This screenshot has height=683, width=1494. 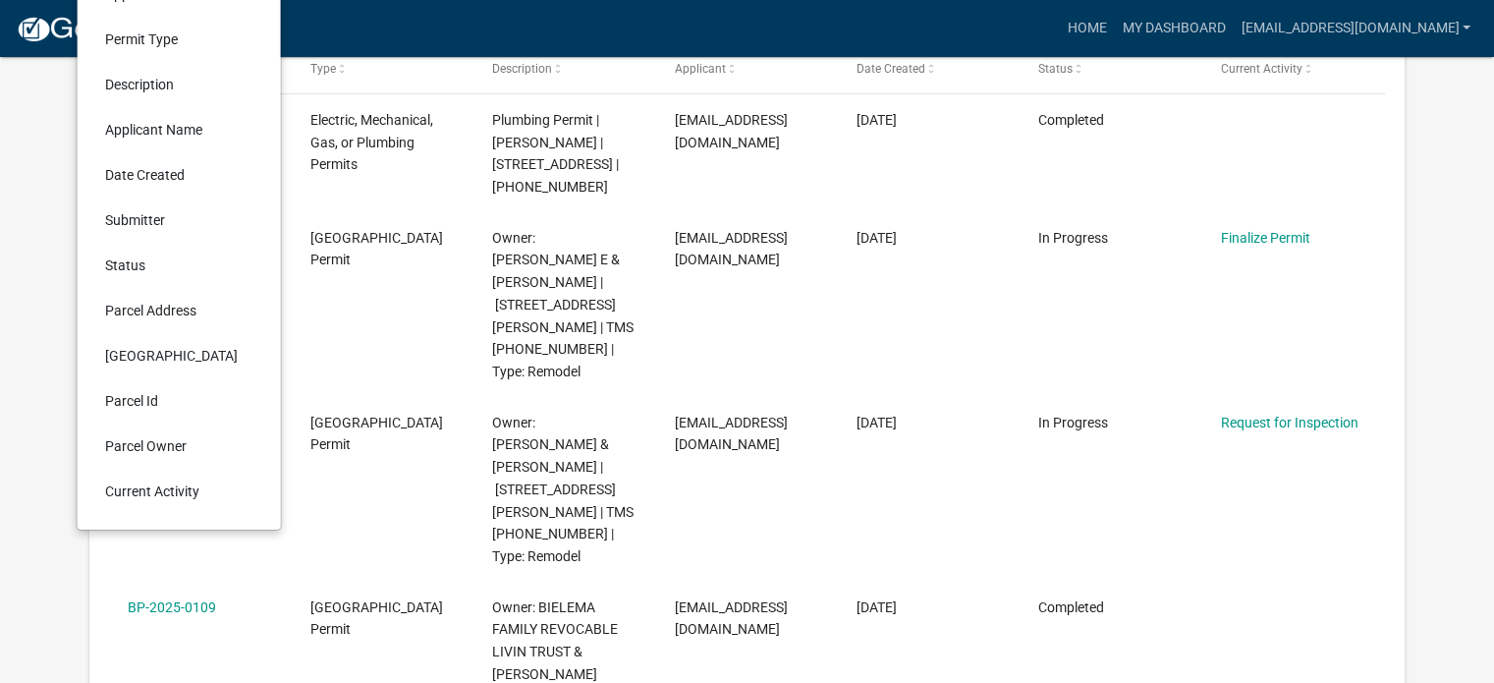 I want to click on a: Finalize Permit, so click(x=1265, y=238).